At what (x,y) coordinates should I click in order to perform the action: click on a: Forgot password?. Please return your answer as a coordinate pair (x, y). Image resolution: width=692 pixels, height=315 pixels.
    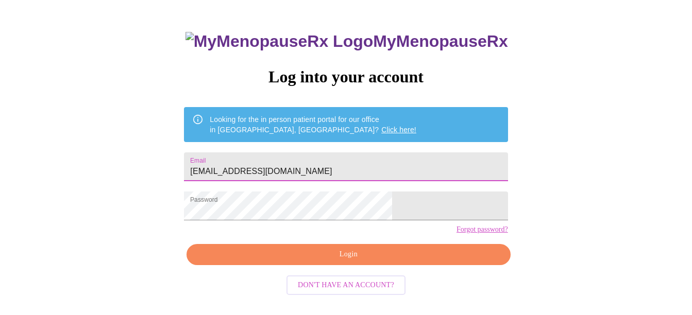
    Looking at the image, I should click on (482, 230).